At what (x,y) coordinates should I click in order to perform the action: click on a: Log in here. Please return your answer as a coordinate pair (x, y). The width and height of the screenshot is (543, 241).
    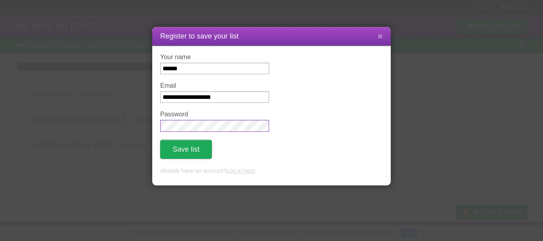
    Looking at the image, I should click on (240, 171).